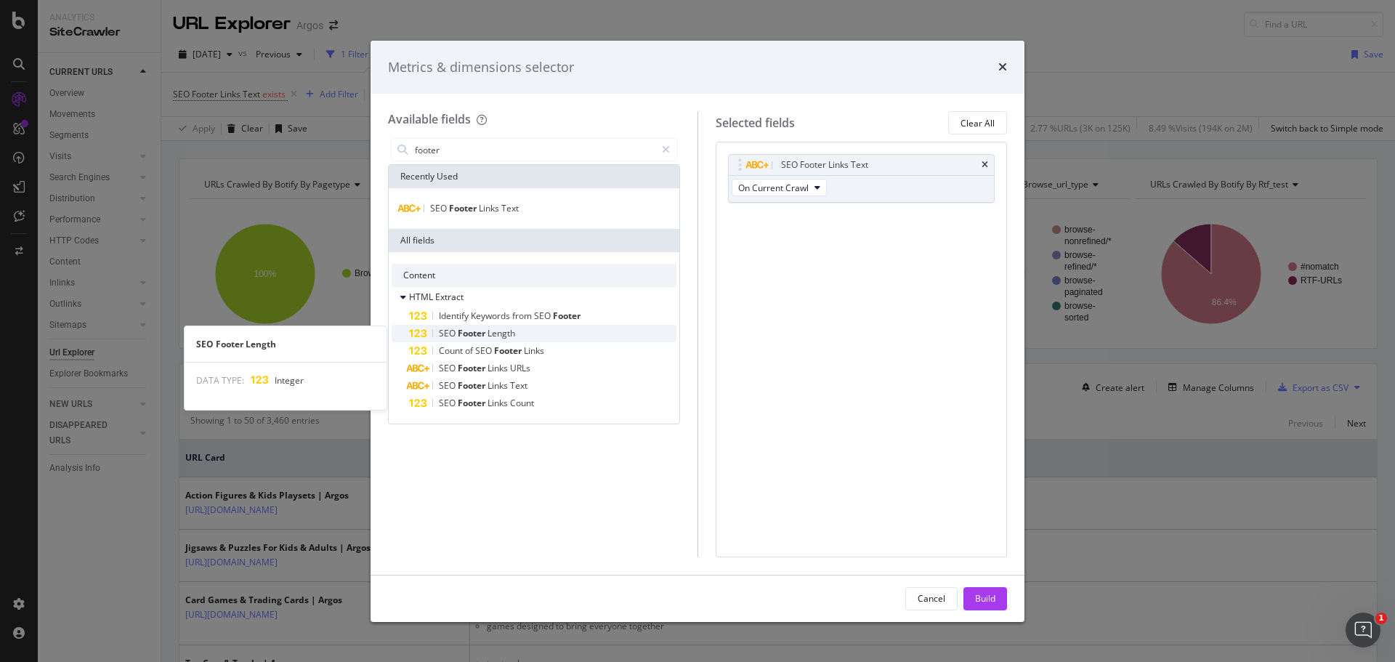 This screenshot has height=662, width=1395. I want to click on span: HTML, so click(422, 296).